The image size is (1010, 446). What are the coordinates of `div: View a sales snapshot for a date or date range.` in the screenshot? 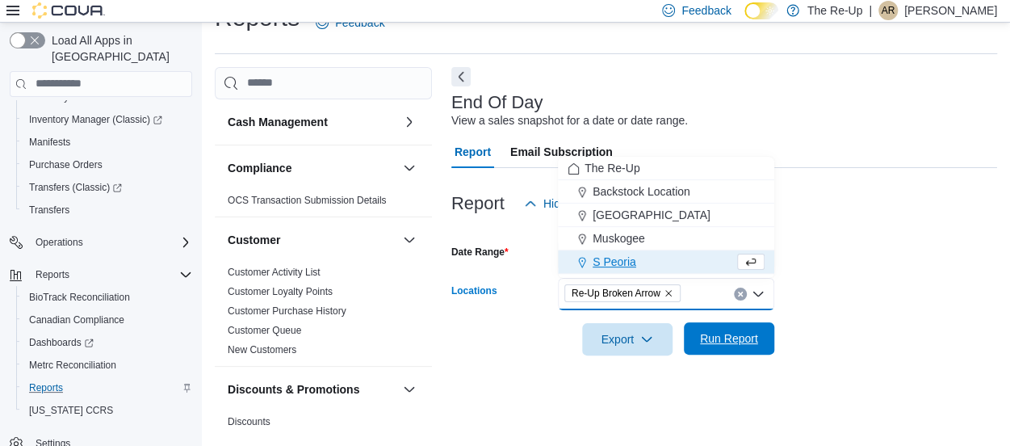 It's located at (569, 120).